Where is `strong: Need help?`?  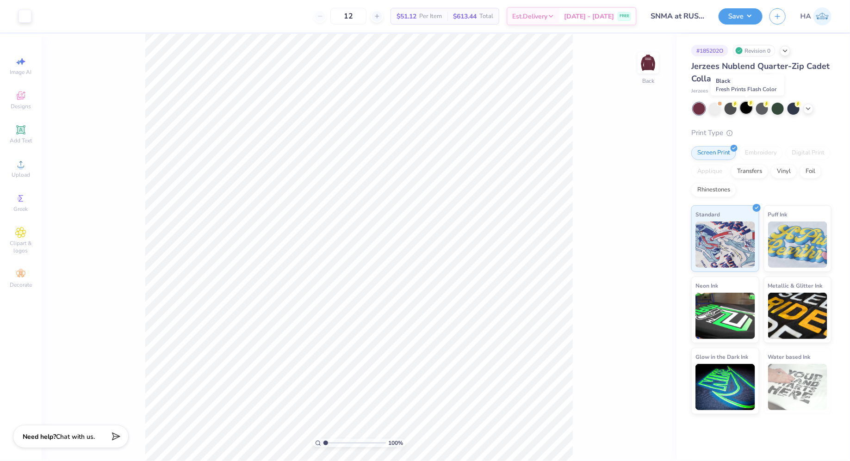 strong: Need help? is located at coordinates (39, 437).